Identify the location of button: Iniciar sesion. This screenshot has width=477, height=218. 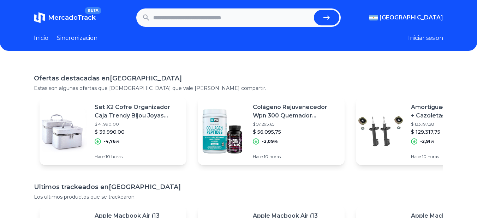
(425, 38).